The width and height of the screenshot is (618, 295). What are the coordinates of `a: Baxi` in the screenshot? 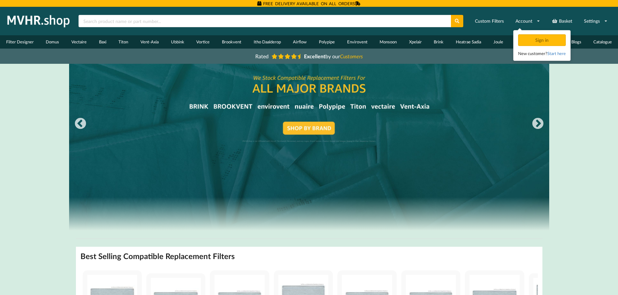 It's located at (102, 42).